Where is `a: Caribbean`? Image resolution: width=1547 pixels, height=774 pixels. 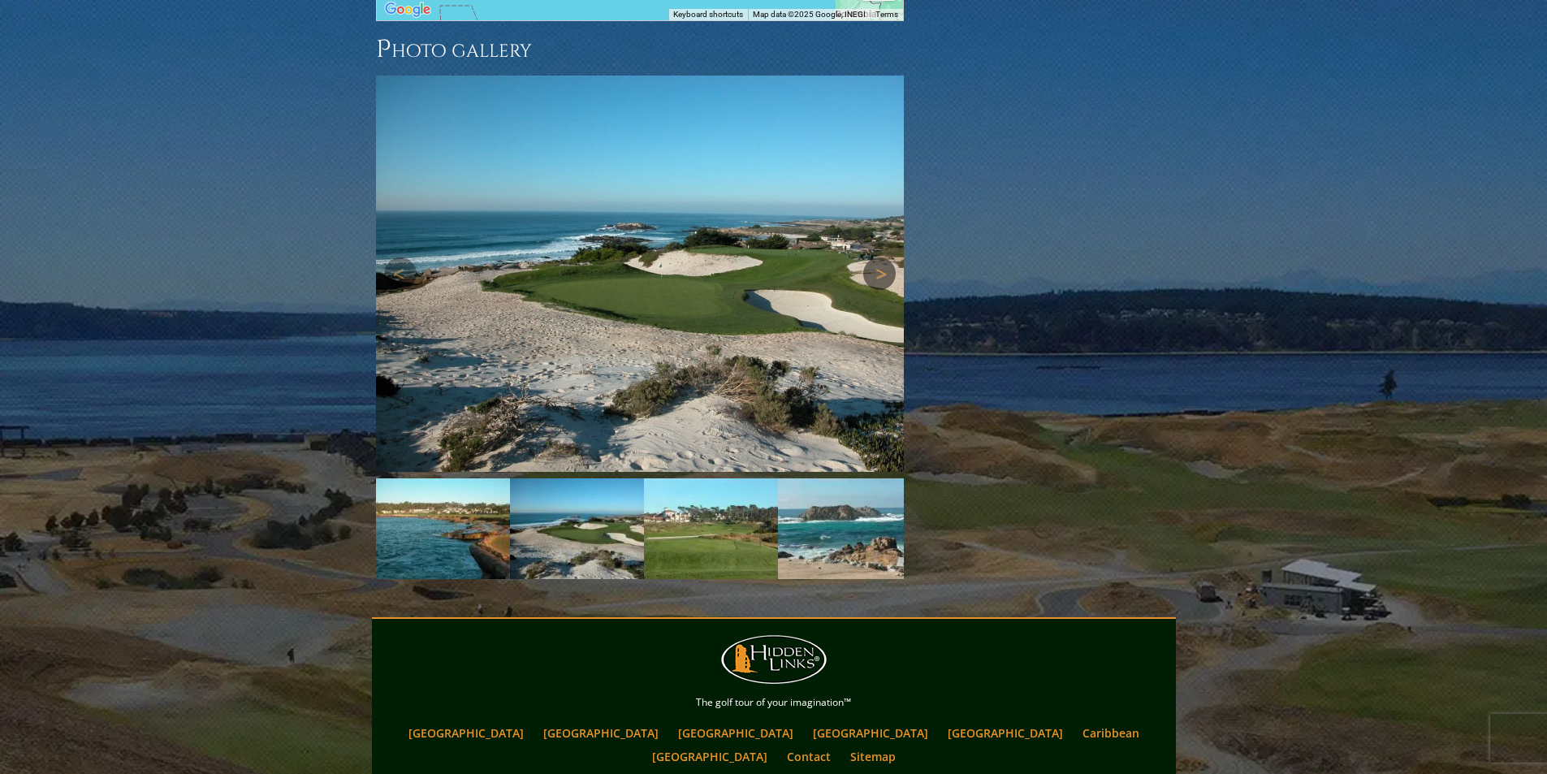
a: Caribbean is located at coordinates (1111, 732).